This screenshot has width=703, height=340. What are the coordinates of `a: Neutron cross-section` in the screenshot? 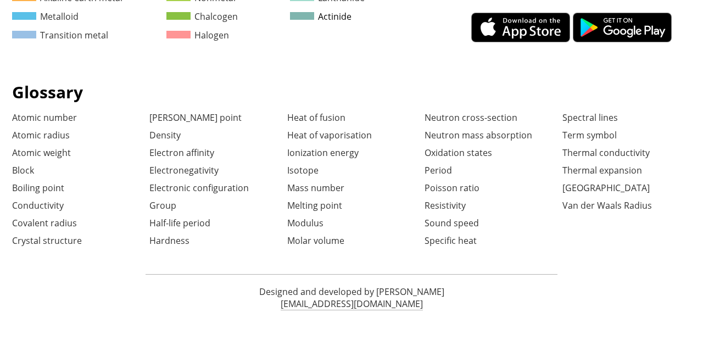 It's located at (471, 118).